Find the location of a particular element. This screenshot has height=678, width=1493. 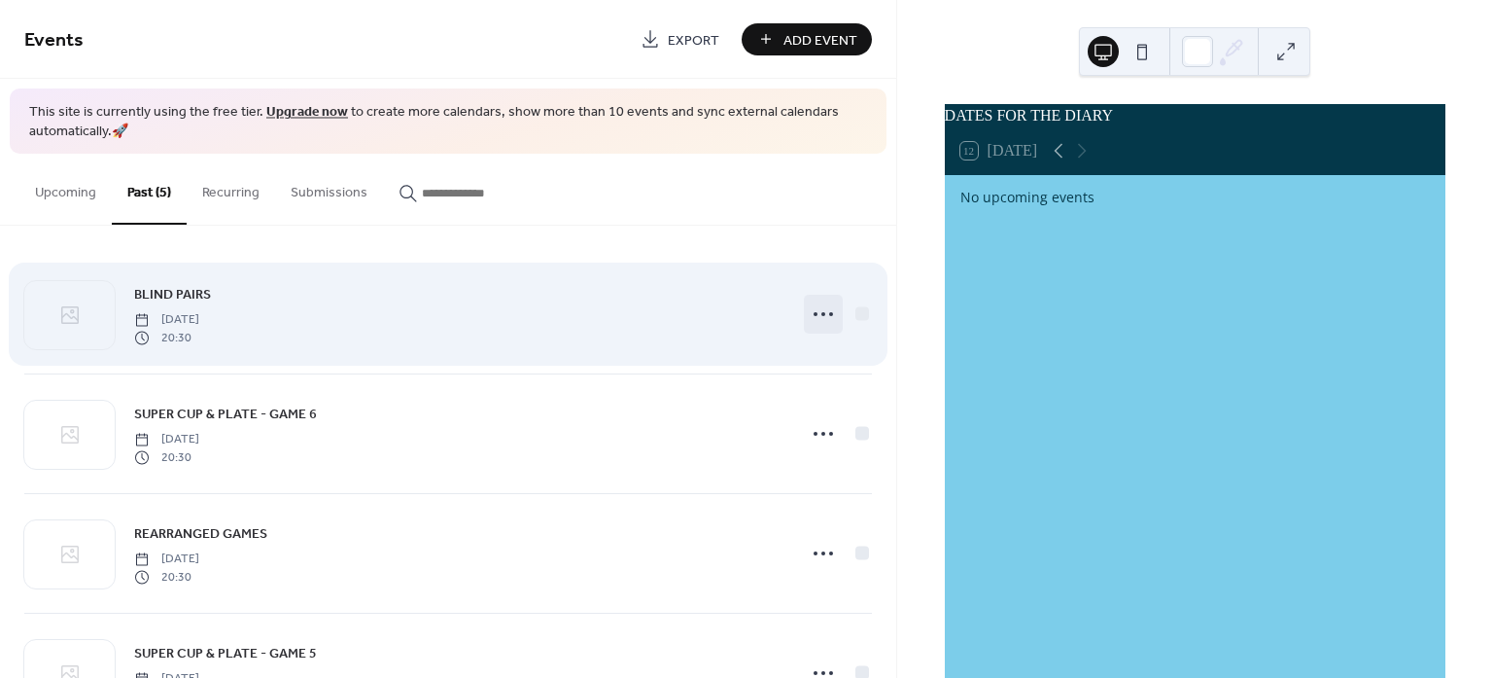

a: BLIND PAIRS is located at coordinates (172, 294).